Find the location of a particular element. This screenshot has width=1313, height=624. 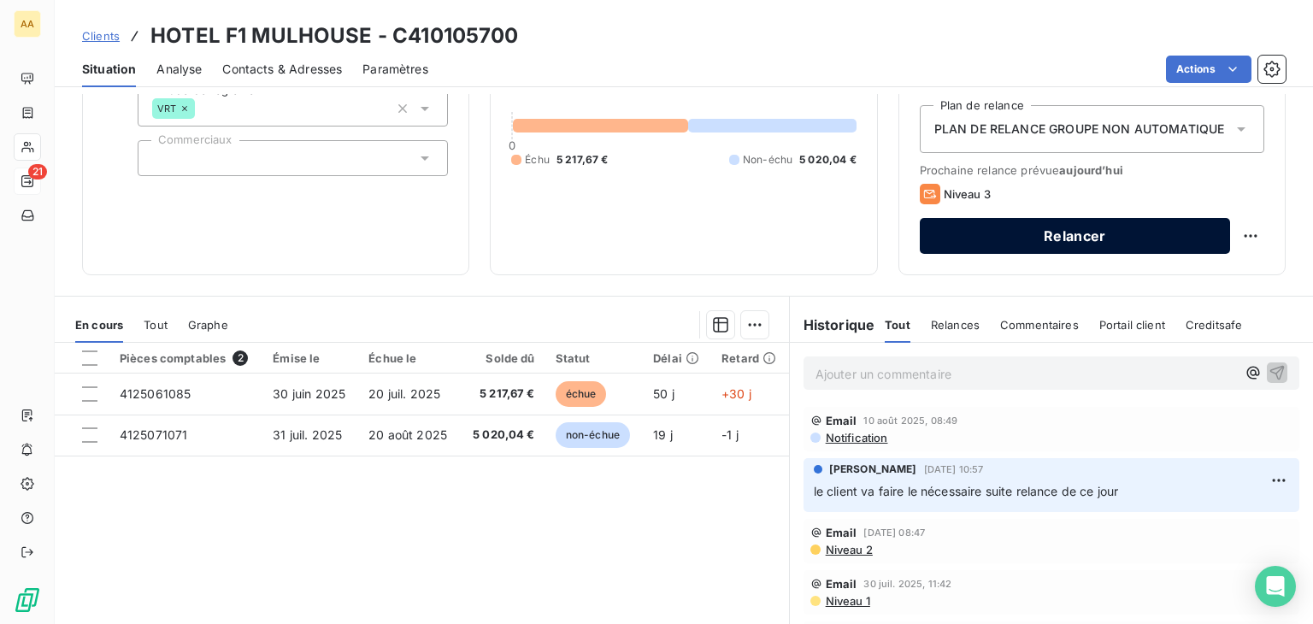

a: 21 is located at coordinates (26, 181).